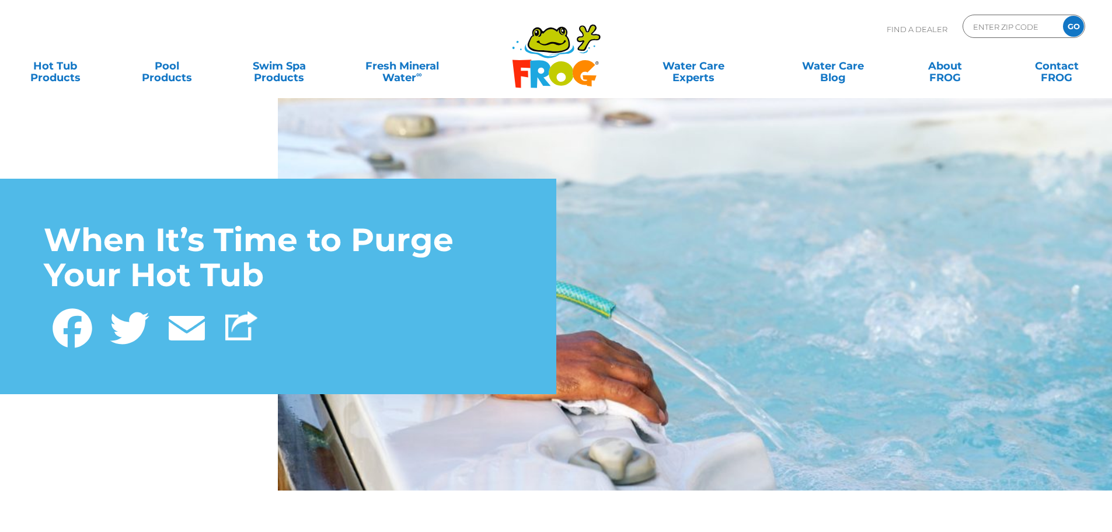  What do you see at coordinates (944, 66) in the screenshot?
I see `a: AboutFROG` at bounding box center [944, 66].